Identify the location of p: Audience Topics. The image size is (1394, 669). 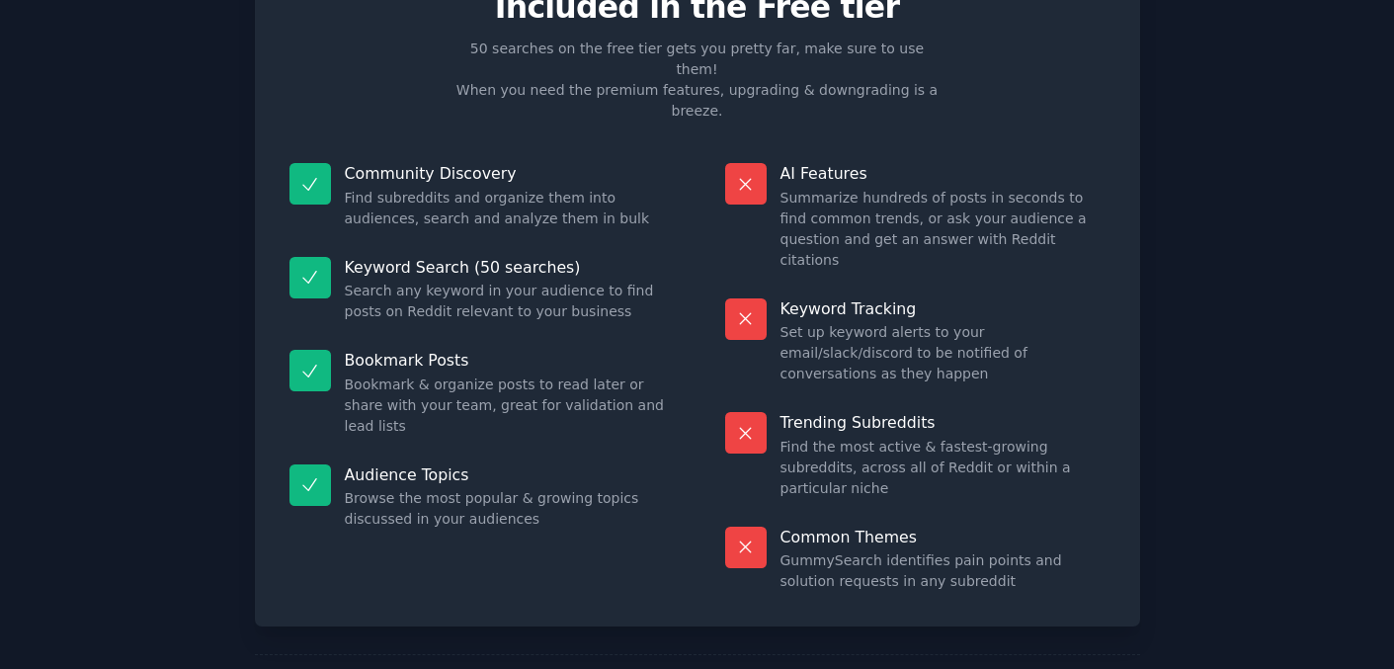
(507, 474).